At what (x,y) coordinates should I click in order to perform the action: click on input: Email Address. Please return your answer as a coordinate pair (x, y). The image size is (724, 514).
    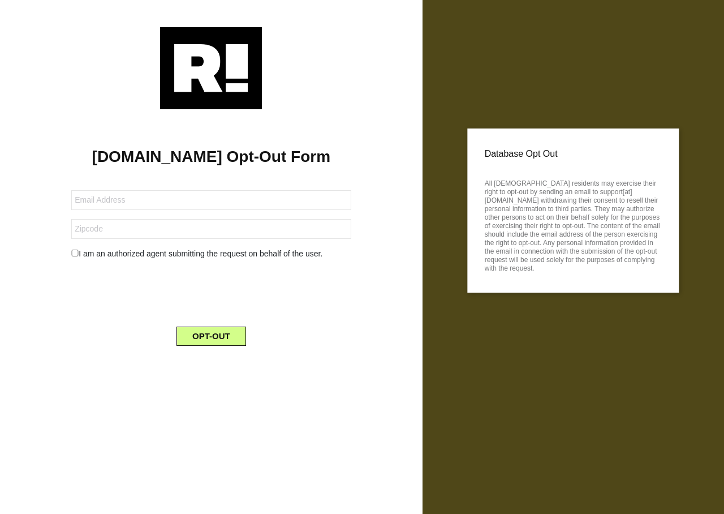
    Looking at the image, I should click on (211, 200).